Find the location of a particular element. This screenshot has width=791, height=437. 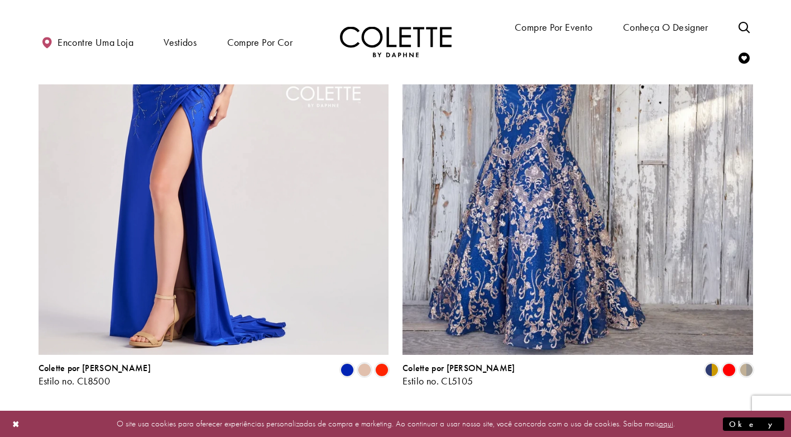

span: Estilo no. CL8500 is located at coordinates (74, 380).